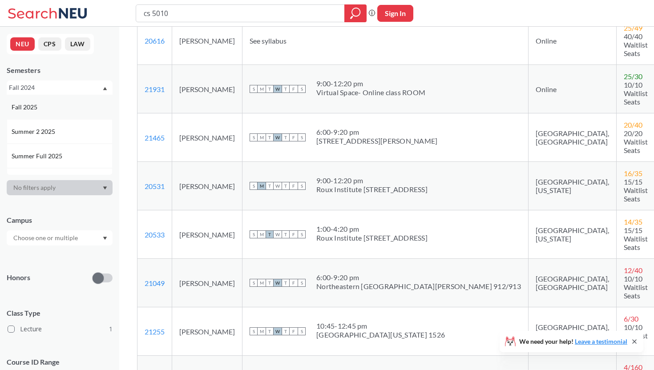 This screenshot has height=370, width=654. I want to click on span: 14 / 35, so click(633, 221).